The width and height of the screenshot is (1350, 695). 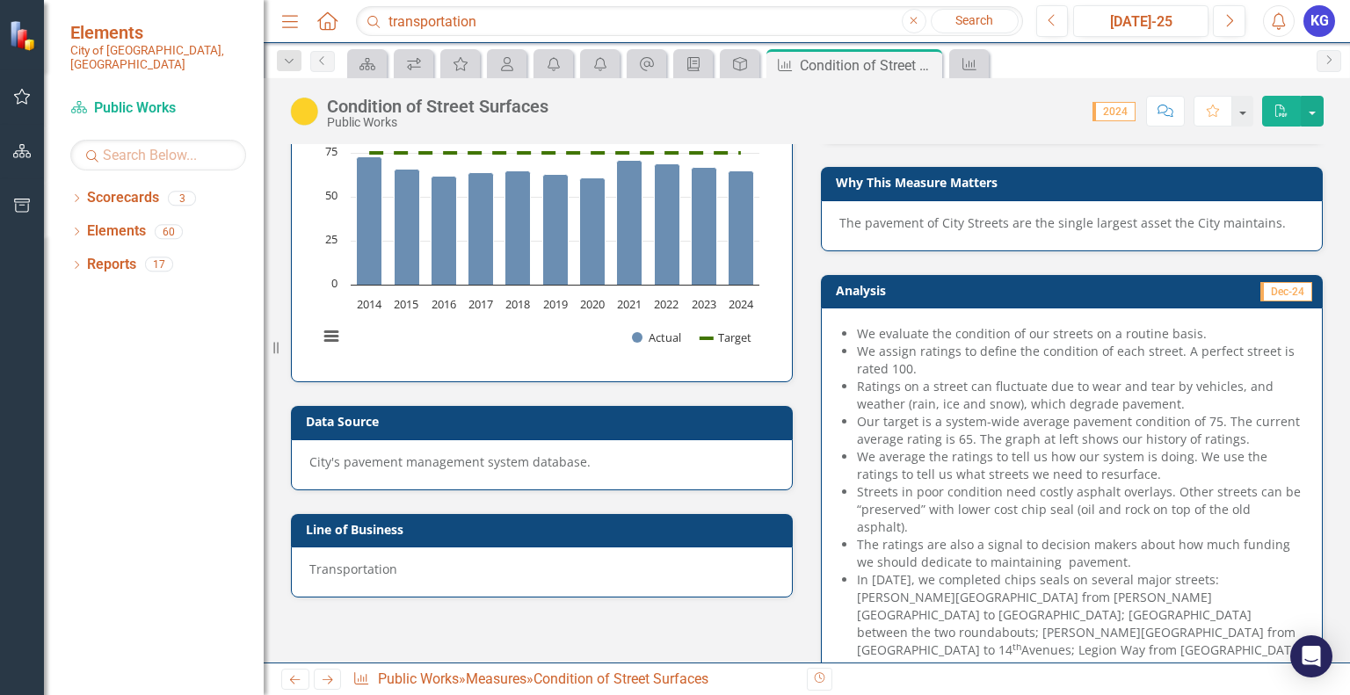 What do you see at coordinates (556, 230) in the screenshot?
I see `path: 2019, 63. Actual.` at bounding box center [556, 230].